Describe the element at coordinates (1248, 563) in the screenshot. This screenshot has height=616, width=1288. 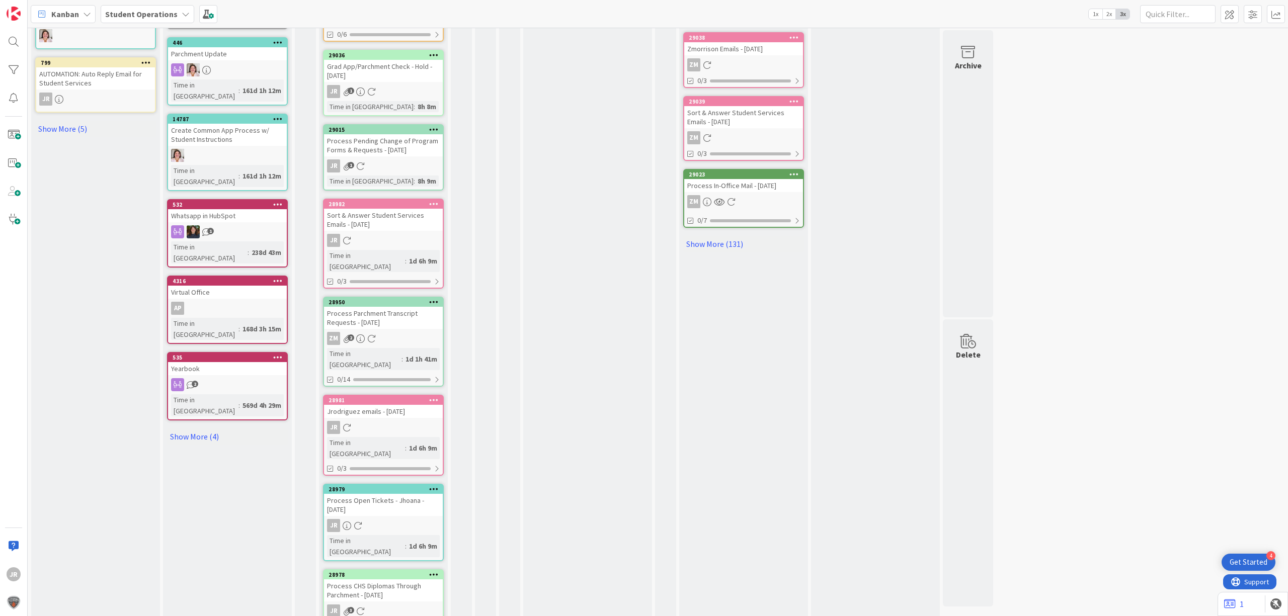
I see `div: Open Get Started checklist, remaining modules: 4` at that location.